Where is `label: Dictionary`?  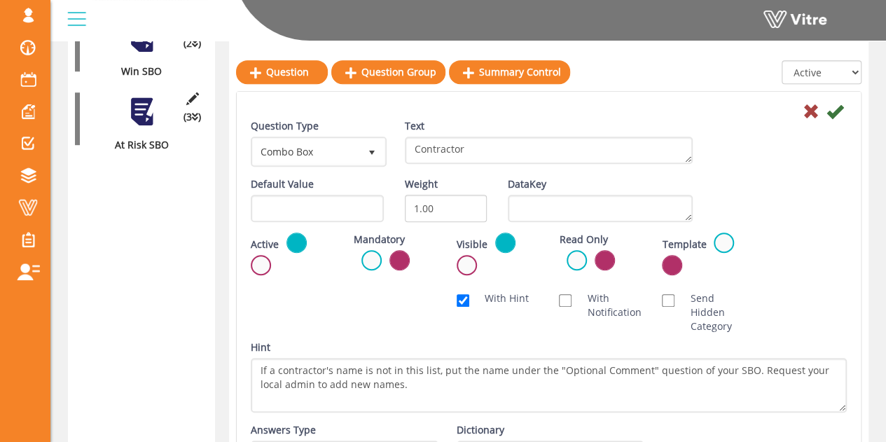
label: Dictionary is located at coordinates (480, 430).